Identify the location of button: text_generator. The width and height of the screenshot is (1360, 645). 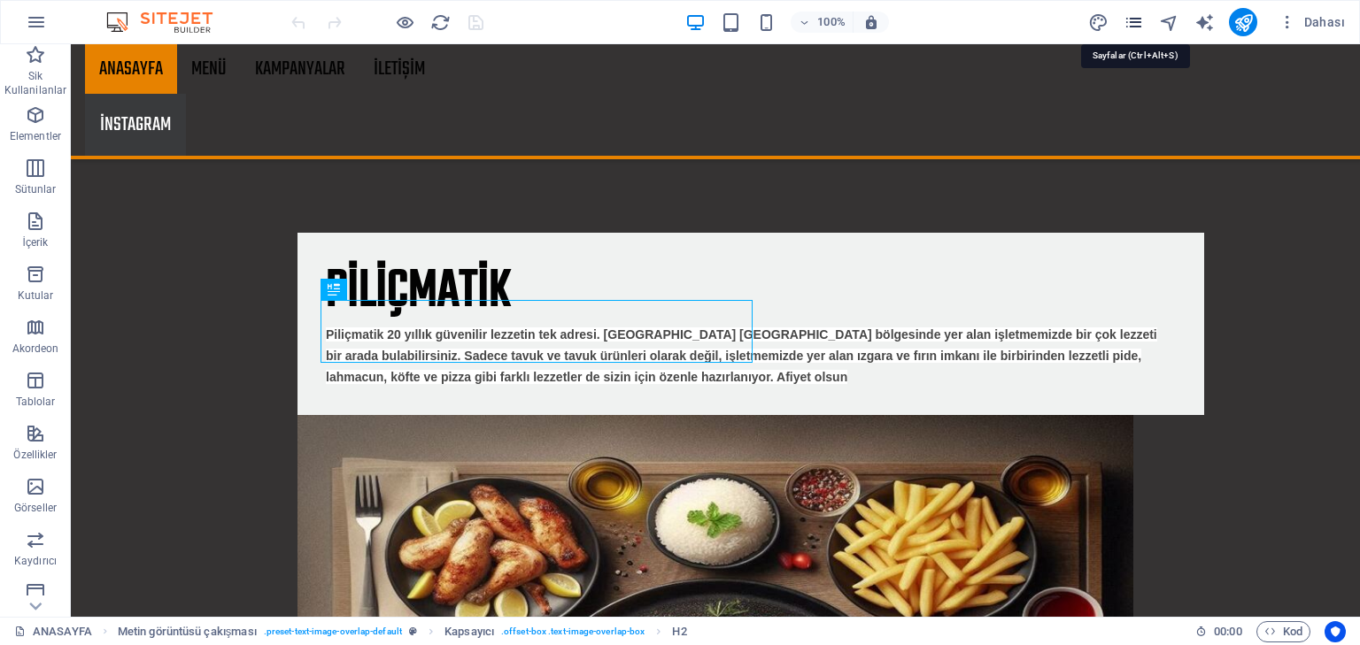
(1204, 22).